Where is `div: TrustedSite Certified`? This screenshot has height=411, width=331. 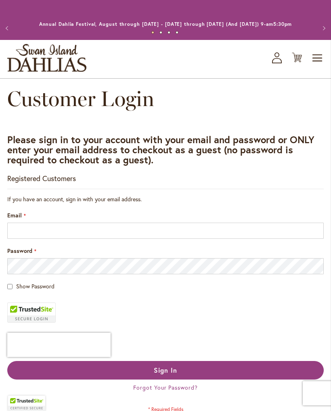 div: TrustedSite Certified is located at coordinates (31, 313).